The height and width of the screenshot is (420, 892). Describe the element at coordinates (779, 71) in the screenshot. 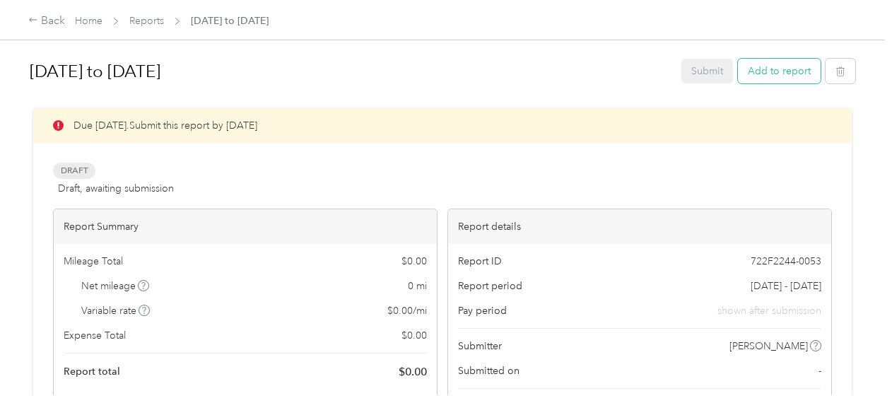

I see `button: Add to report` at that location.